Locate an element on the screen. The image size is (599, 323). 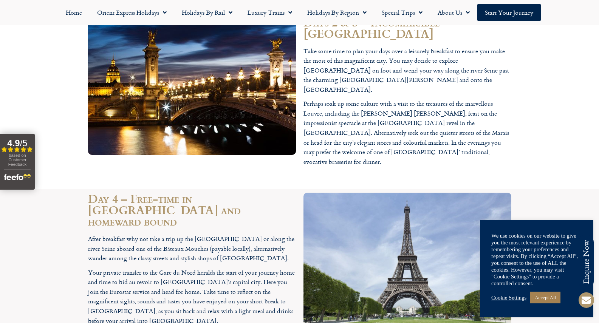
a: Luxury Trains is located at coordinates (270, 12).